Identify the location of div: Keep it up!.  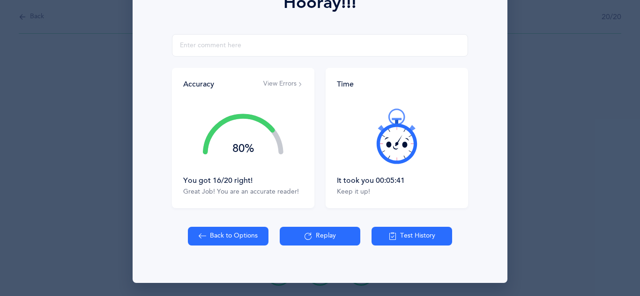
(397, 192).